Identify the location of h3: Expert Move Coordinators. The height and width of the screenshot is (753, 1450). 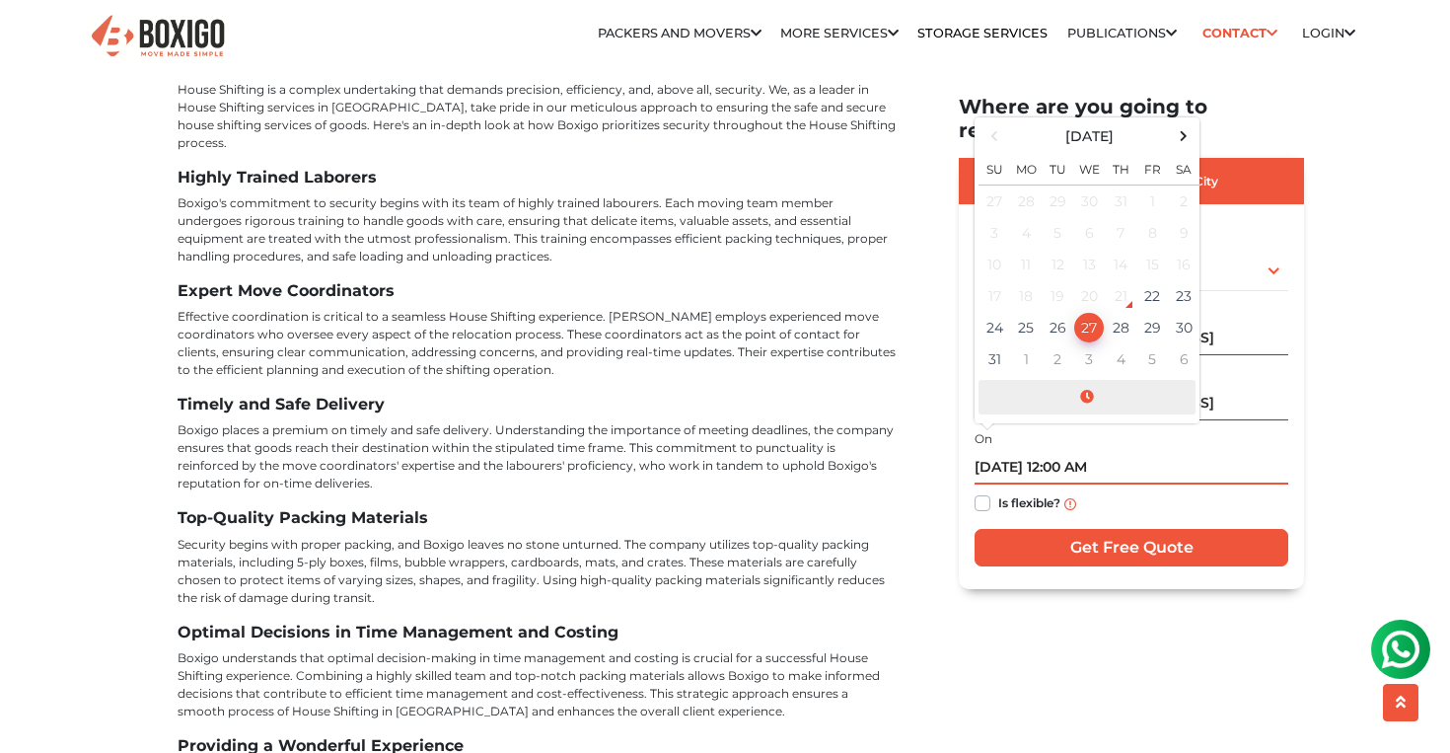
(538, 290).